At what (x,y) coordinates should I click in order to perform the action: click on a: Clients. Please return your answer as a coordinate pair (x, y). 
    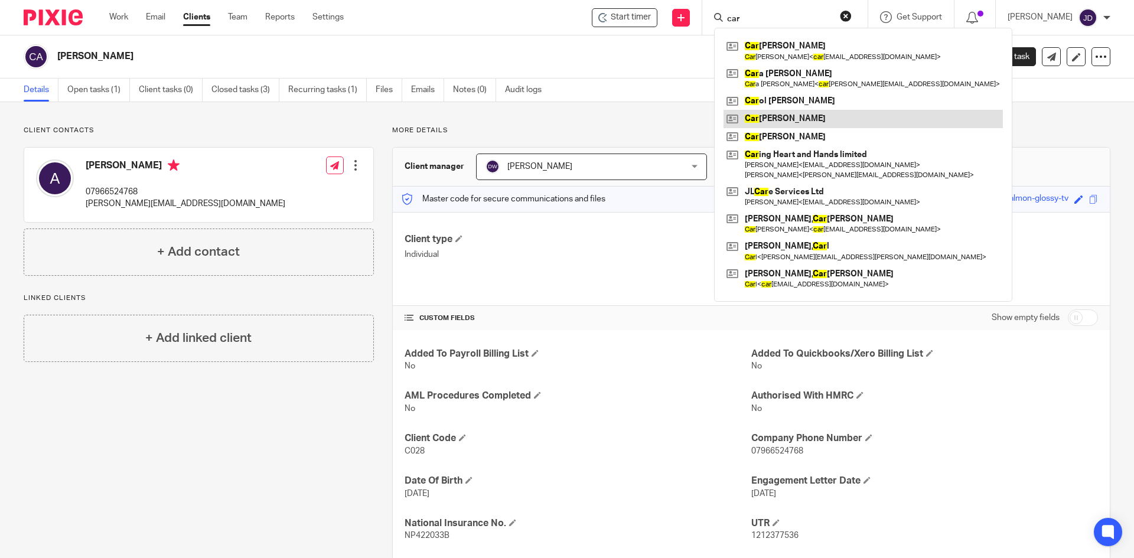
    Looking at the image, I should click on (197, 17).